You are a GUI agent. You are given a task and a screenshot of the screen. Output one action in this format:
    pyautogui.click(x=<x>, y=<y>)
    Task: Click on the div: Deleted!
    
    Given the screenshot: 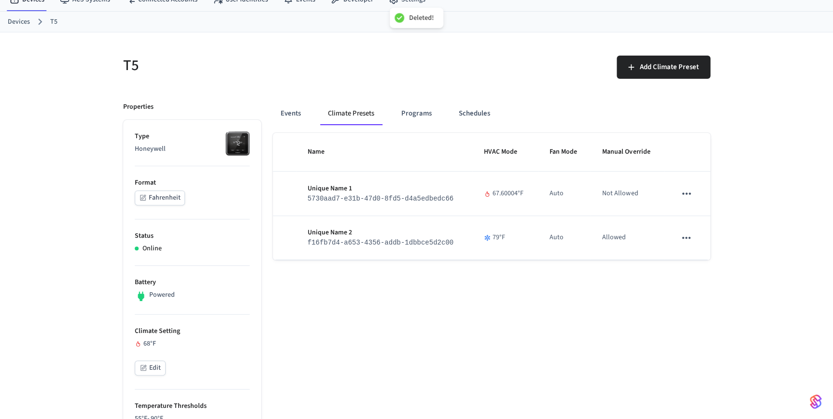 What is the action you would take?
    pyautogui.click(x=421, y=18)
    